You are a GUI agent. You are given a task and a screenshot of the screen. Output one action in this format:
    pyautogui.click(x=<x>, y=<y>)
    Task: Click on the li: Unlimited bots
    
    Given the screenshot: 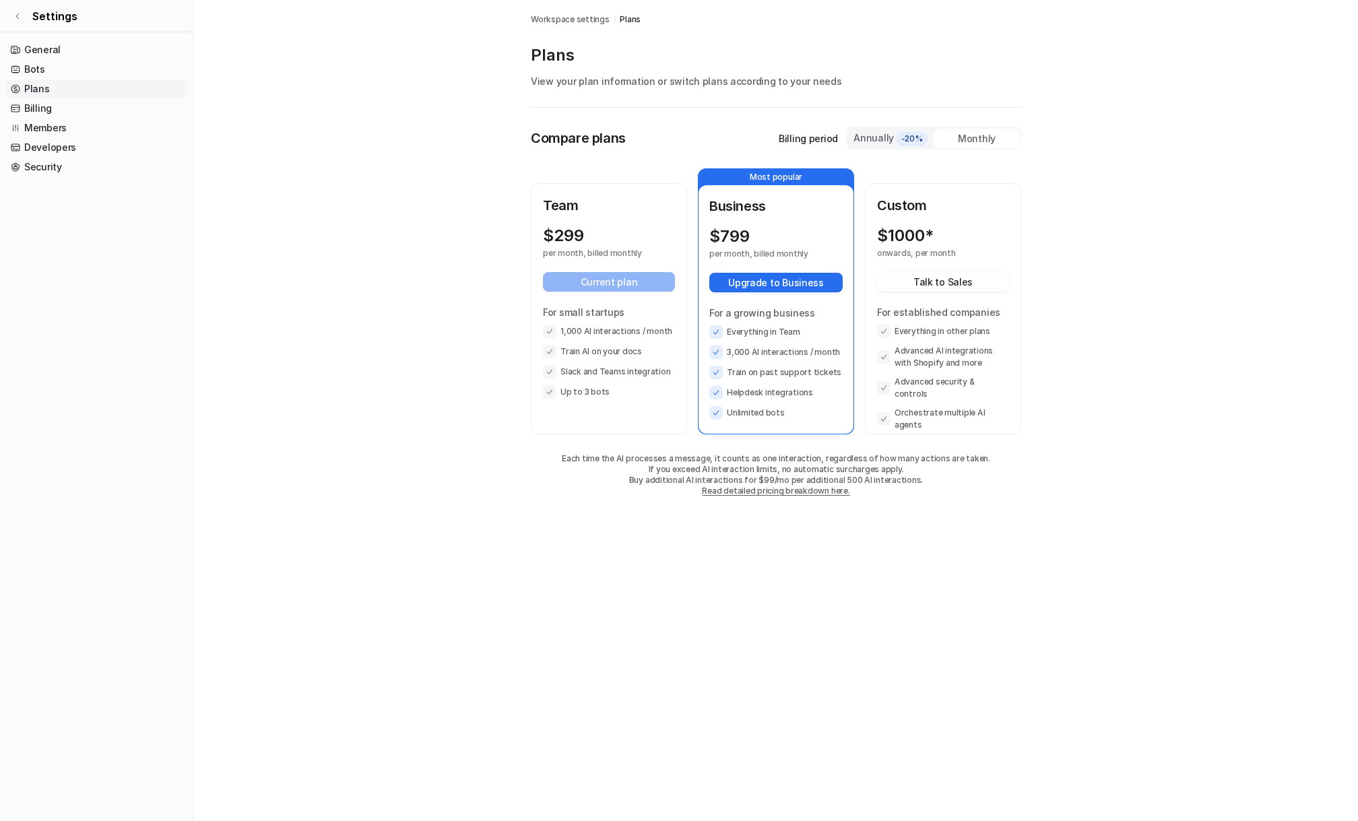 What is the action you would take?
    pyautogui.click(x=776, y=413)
    